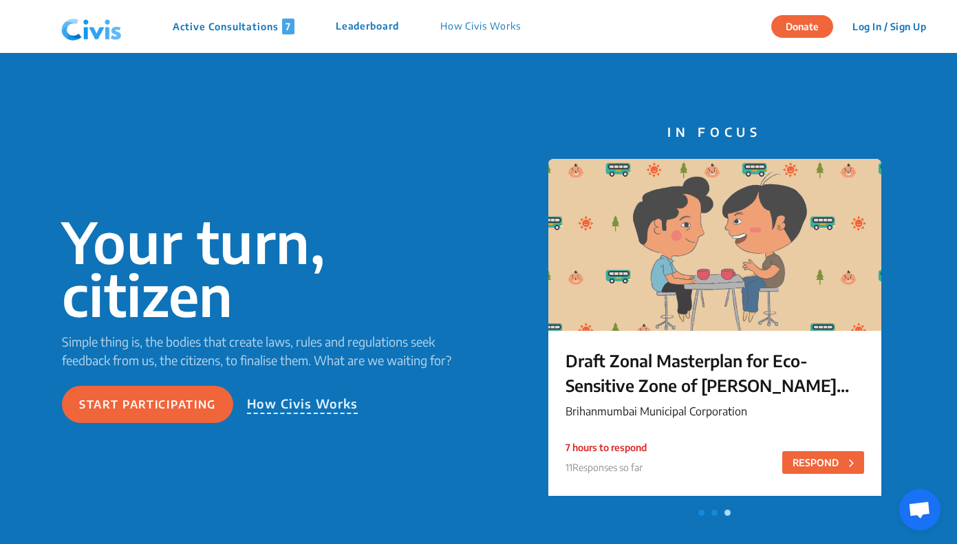 This screenshot has height=544, width=957. Describe the element at coordinates (823, 462) in the screenshot. I see `button: RESPOND` at that location.